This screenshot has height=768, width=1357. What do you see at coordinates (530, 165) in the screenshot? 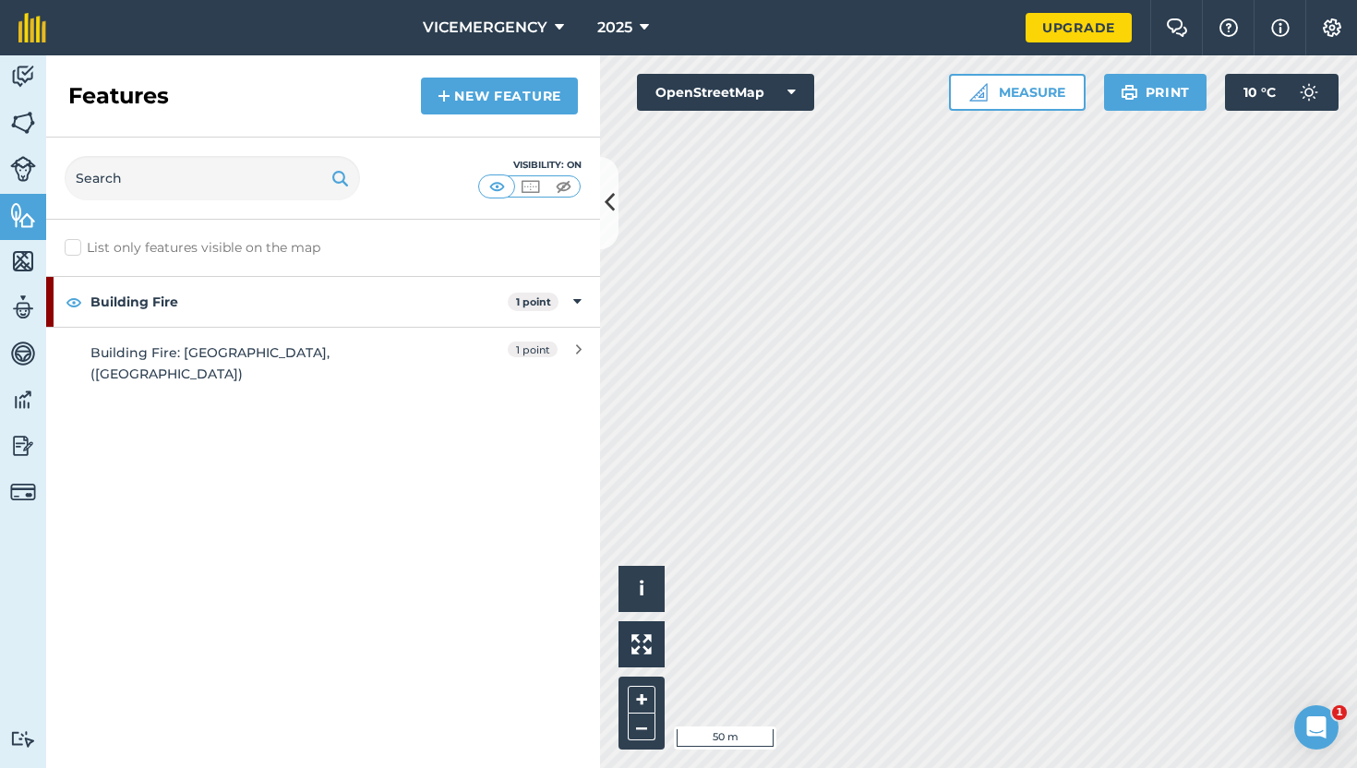
I see `div: Visibility: On` at bounding box center [530, 165].